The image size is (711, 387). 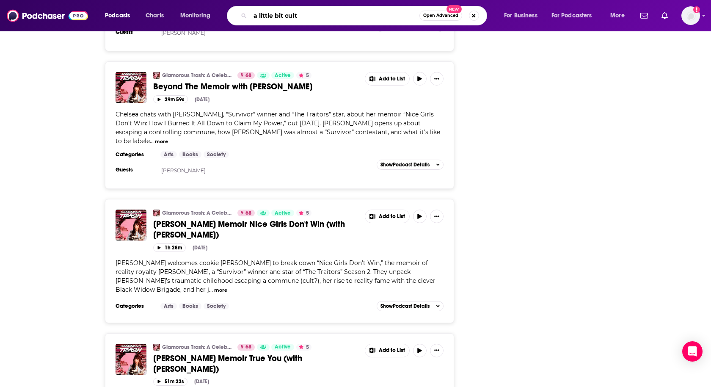 What do you see at coordinates (691, 16) in the screenshot?
I see `button: Show profile menu` at bounding box center [691, 16].